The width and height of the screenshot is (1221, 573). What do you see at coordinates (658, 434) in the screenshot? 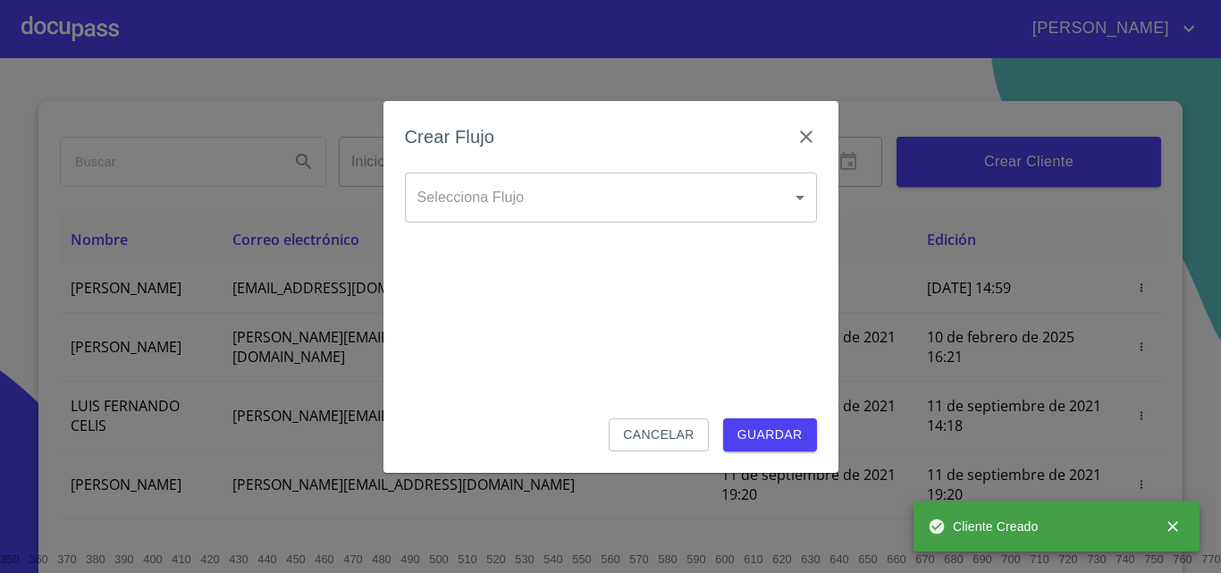
I see `span: Cancelar` at bounding box center [658, 434].